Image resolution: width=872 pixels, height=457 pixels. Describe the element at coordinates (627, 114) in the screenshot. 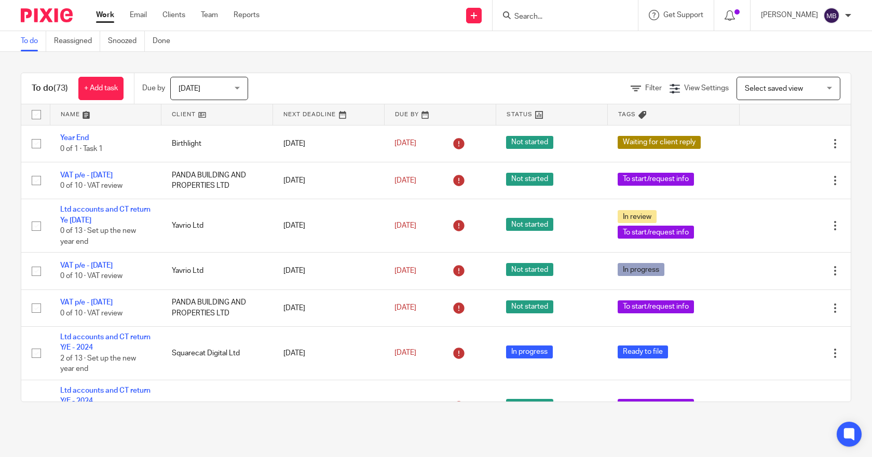

I see `span: Tags` at that location.